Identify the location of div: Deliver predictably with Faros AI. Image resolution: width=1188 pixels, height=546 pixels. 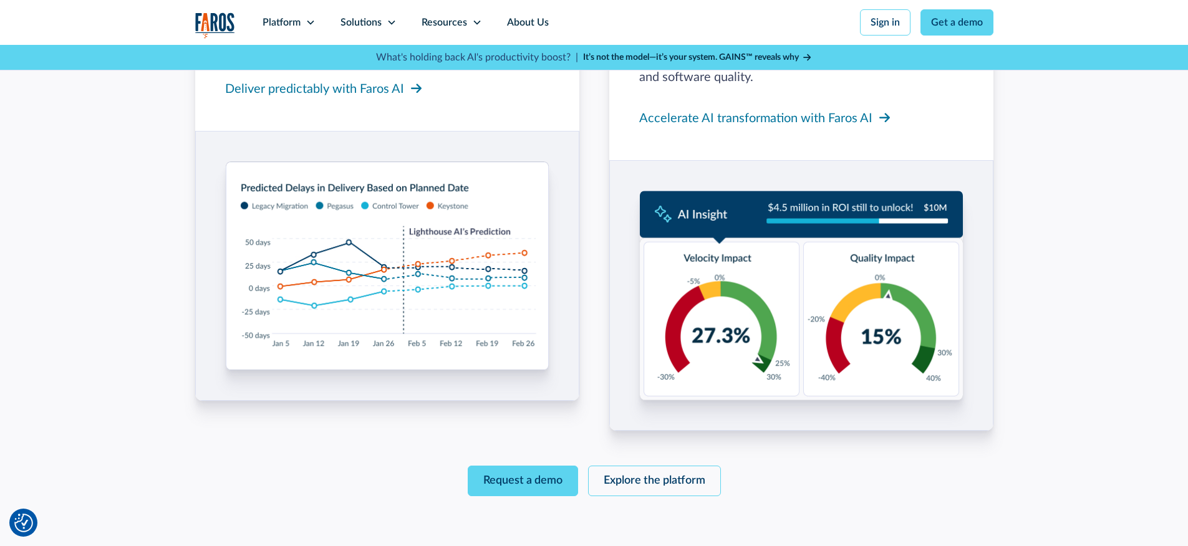
(314, 89).